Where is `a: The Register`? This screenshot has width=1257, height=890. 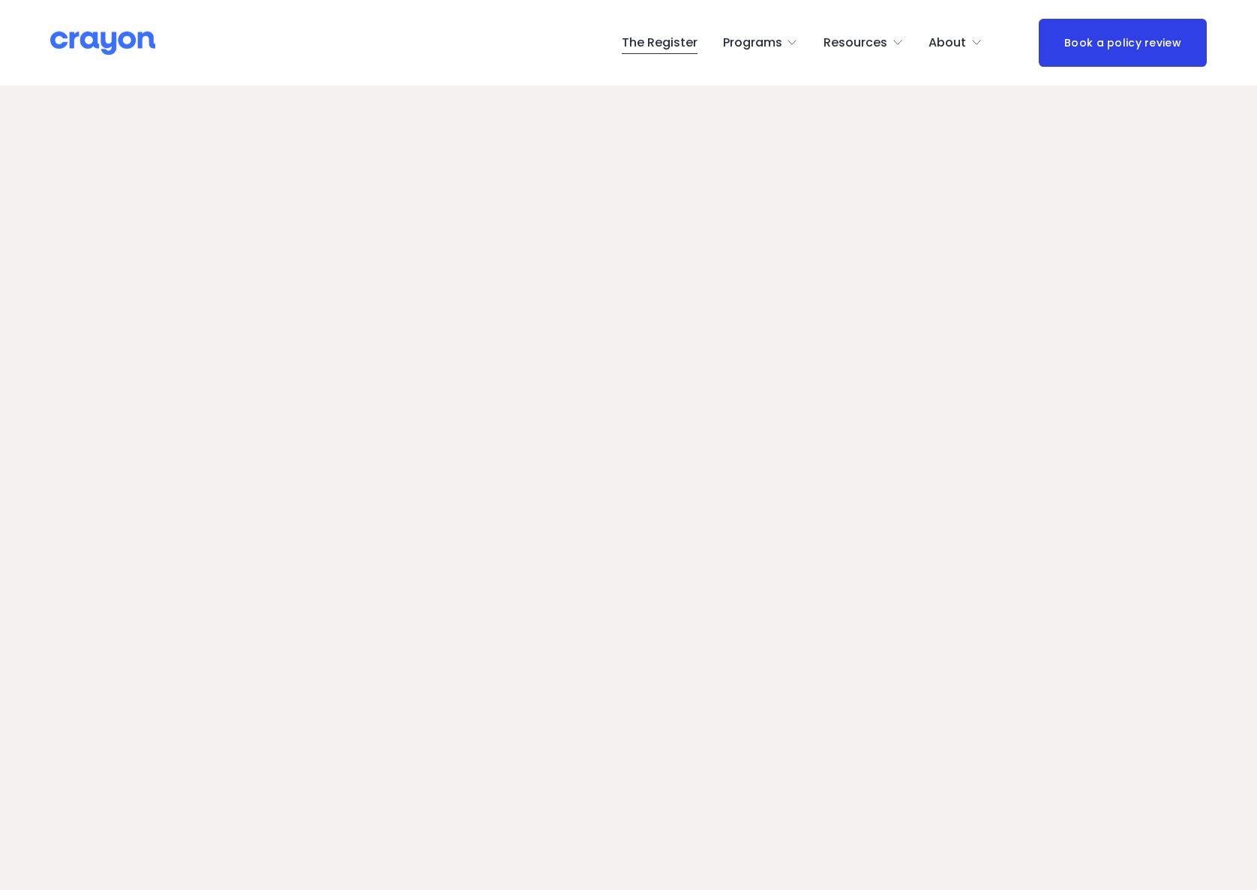
a: The Register is located at coordinates (659, 43).